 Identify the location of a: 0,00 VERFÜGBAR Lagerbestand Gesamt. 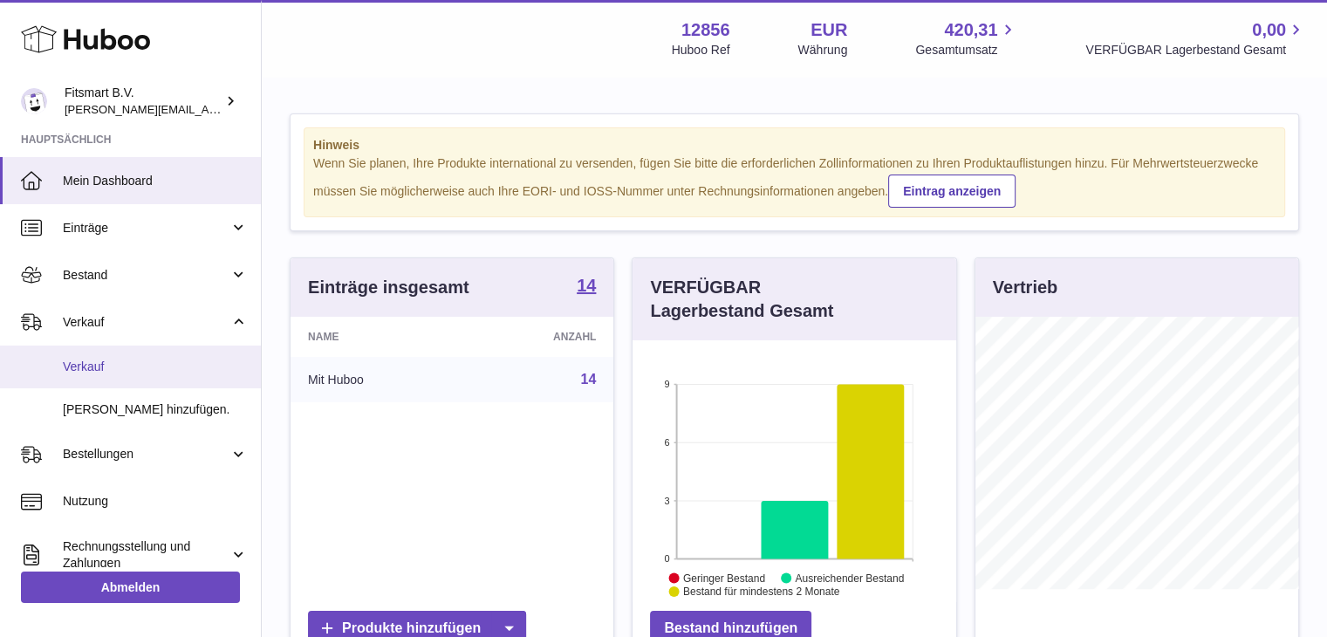
(1195, 38).